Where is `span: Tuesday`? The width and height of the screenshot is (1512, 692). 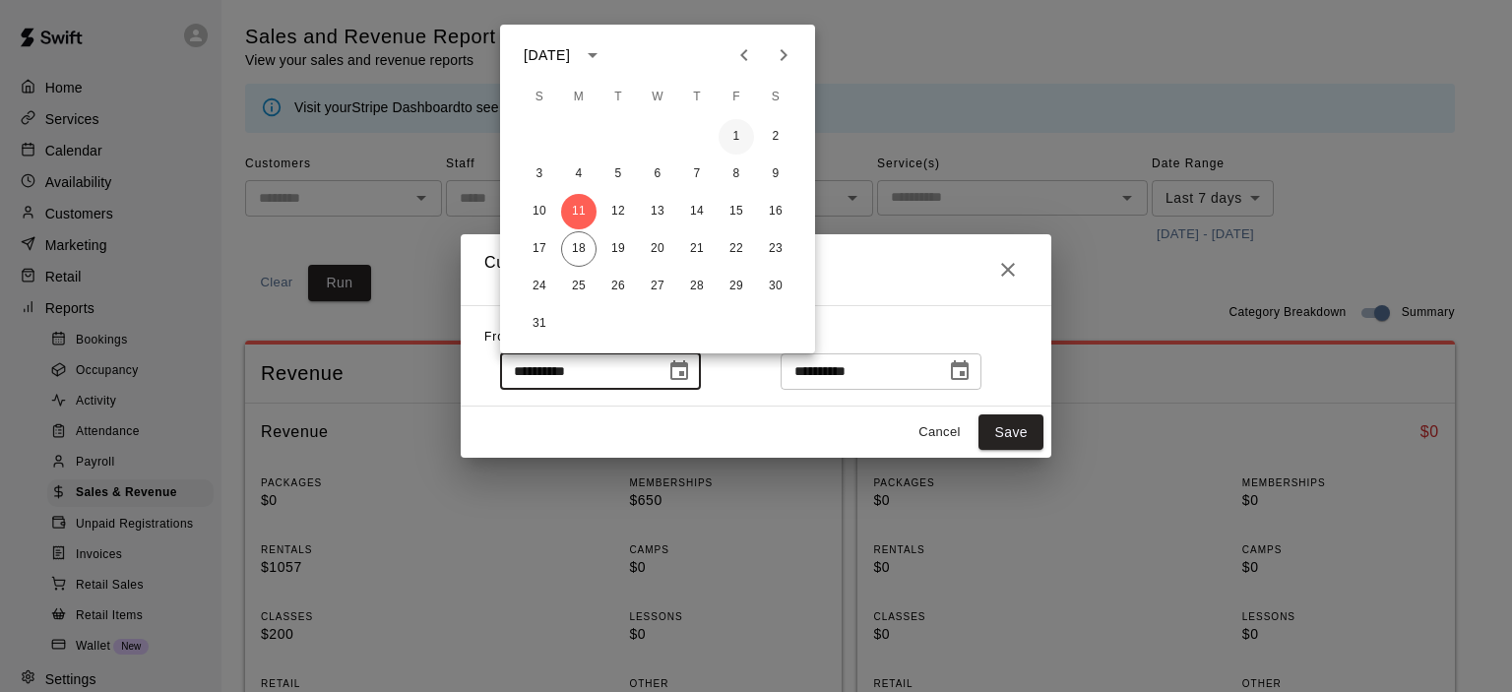
span: Tuesday is located at coordinates (618, 97).